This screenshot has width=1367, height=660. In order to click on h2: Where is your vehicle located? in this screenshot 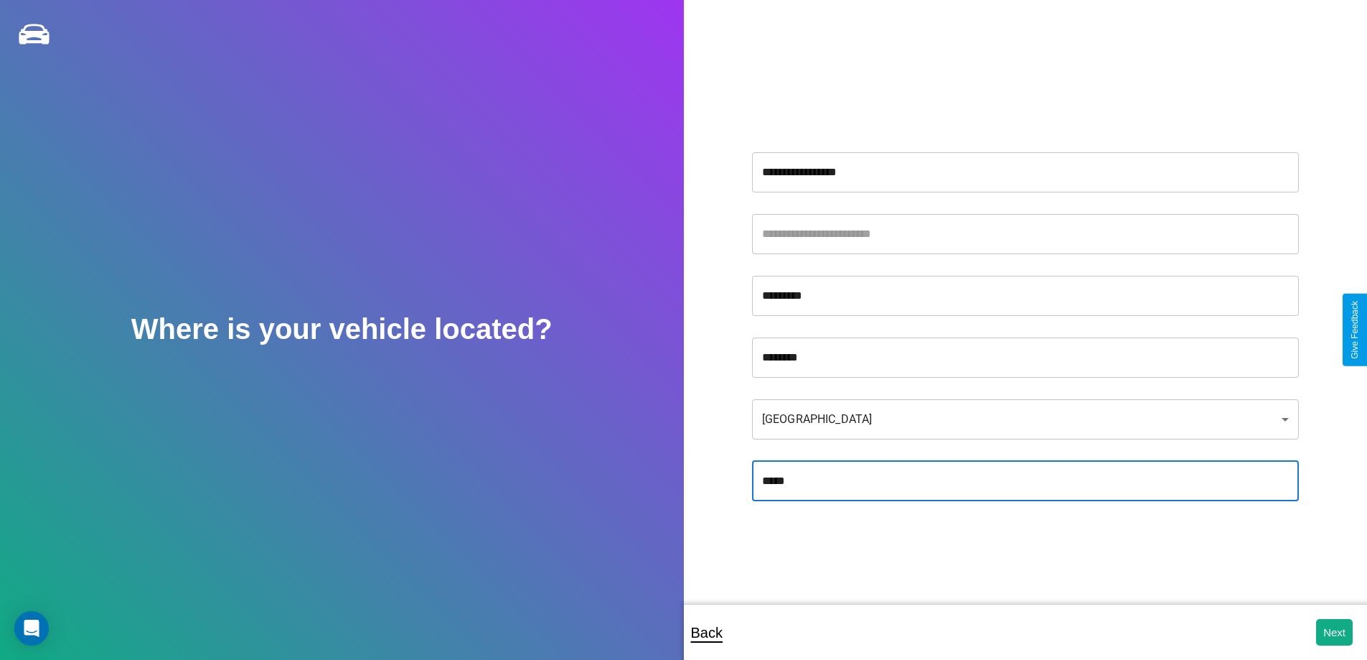, I will do `click(342, 329)`.